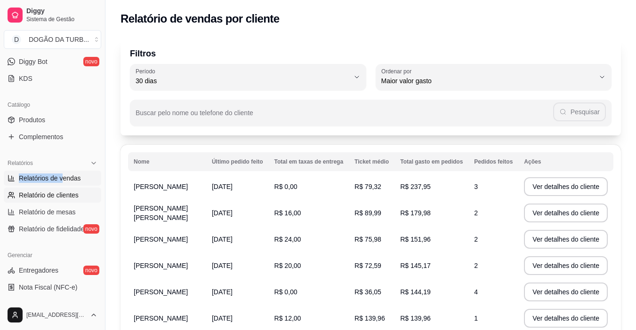  Describe the element at coordinates (52, 212) in the screenshot. I see `a: Relatório de mesas` at that location.